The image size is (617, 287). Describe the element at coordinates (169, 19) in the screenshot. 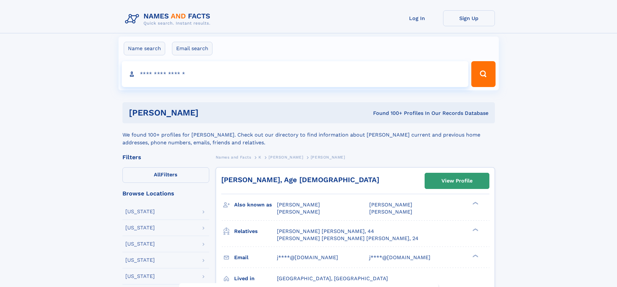

I see `img: Logo Names and Facts` at that location.